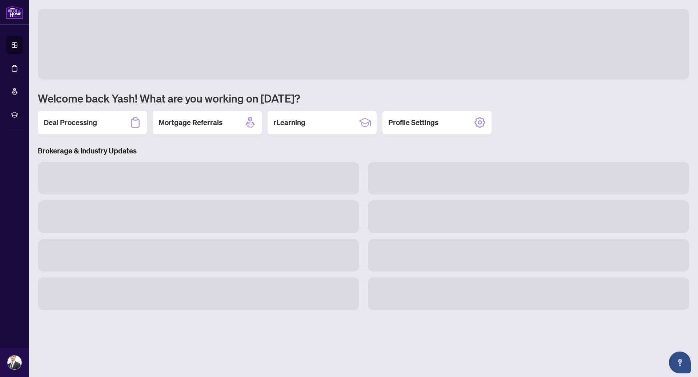 The width and height of the screenshot is (698, 377). What do you see at coordinates (15, 12) in the screenshot?
I see `img: logo` at bounding box center [15, 12].